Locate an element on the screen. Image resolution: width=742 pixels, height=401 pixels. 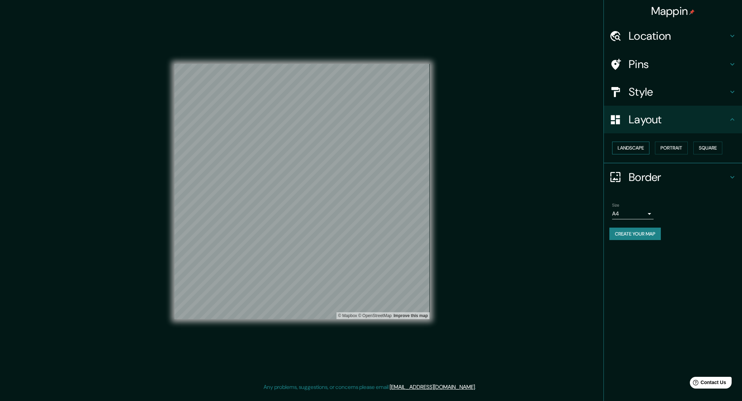
div: Pins is located at coordinates (673, 64).